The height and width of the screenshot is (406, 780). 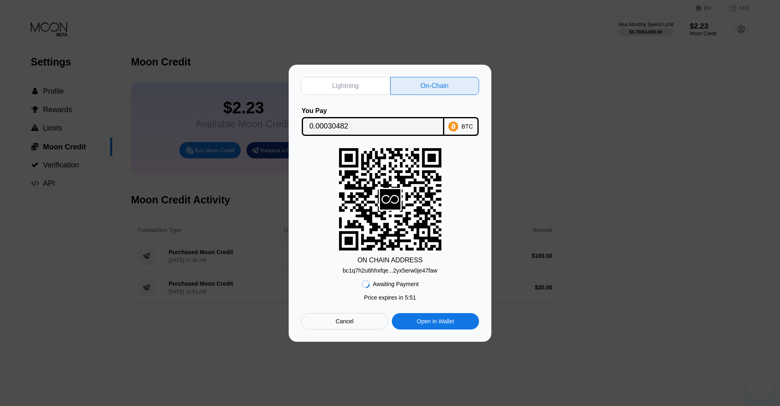 I want to click on span: 5 : 51, so click(x=410, y=298).